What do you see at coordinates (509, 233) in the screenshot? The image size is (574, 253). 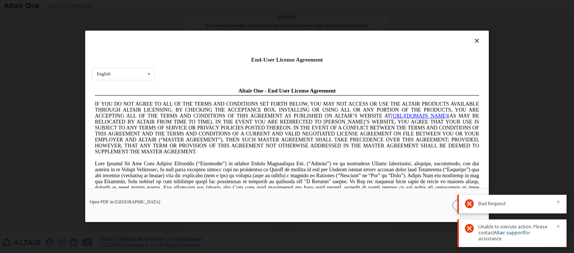 I see `a: Altair support` at bounding box center [509, 233].